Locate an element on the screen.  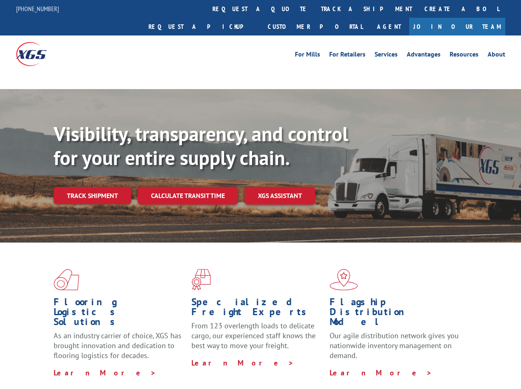
img: xgs-icon-total-supply-chain-intelligence-red is located at coordinates (66, 280).